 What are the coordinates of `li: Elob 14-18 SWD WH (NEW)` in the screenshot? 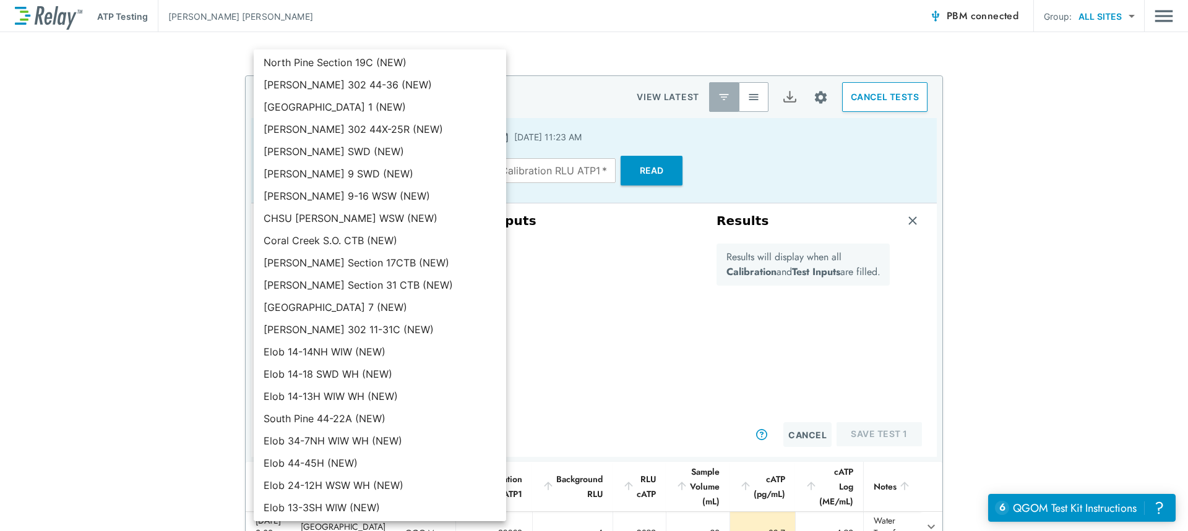 It's located at (380, 374).